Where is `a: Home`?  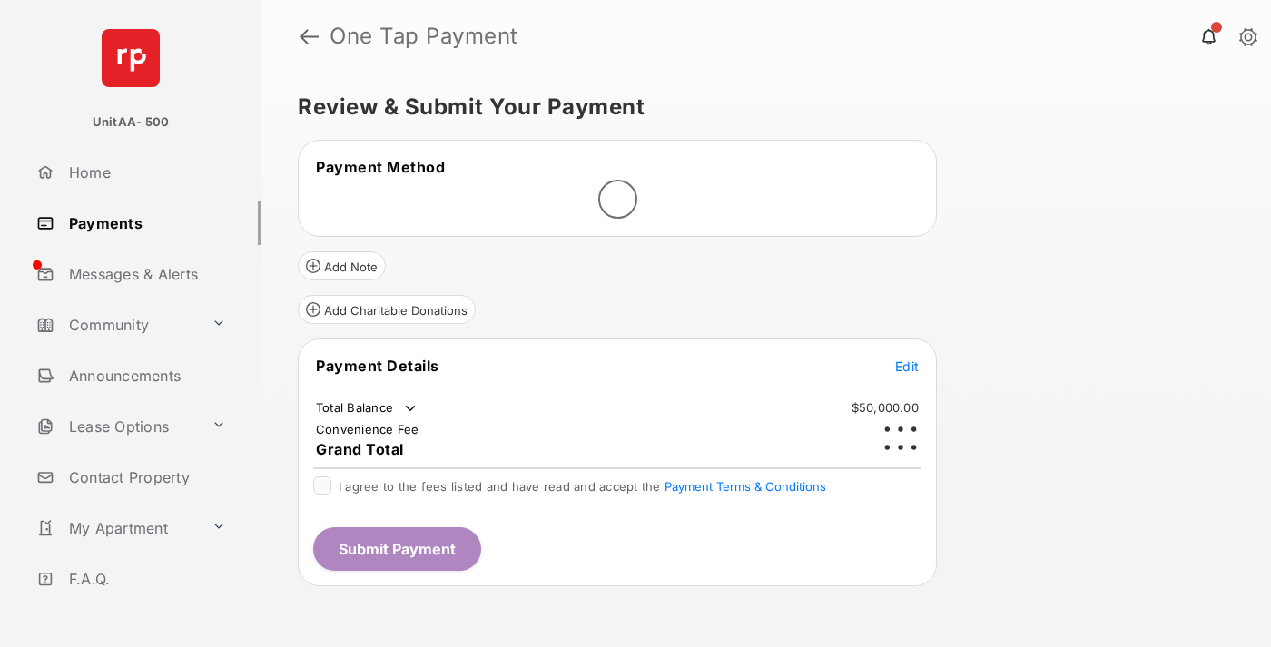
a: Home is located at coordinates (145, 172).